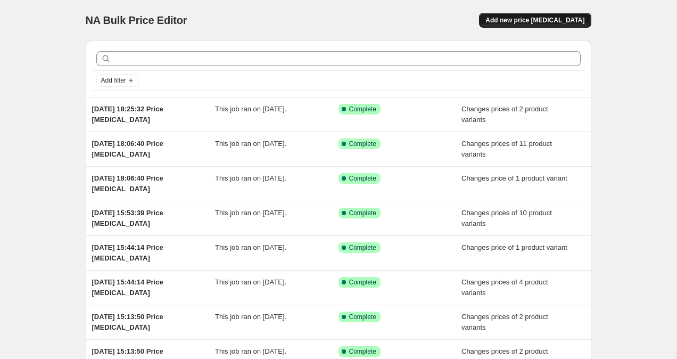 This screenshot has height=359, width=677. What do you see at coordinates (136, 20) in the screenshot?
I see `span: NA Bulk Price Editor` at bounding box center [136, 20].